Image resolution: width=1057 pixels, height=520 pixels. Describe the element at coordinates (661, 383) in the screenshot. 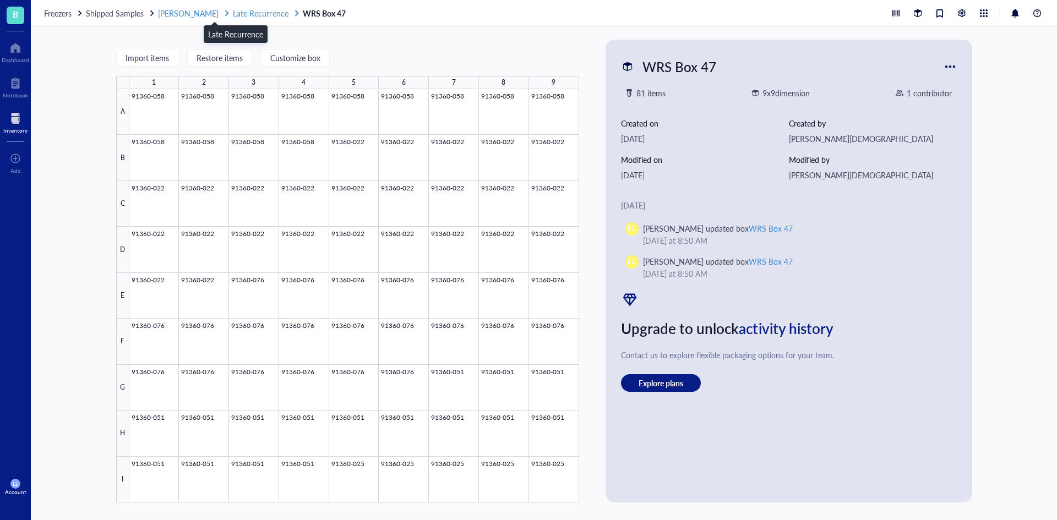

I see `button: Explore plans` at that location.